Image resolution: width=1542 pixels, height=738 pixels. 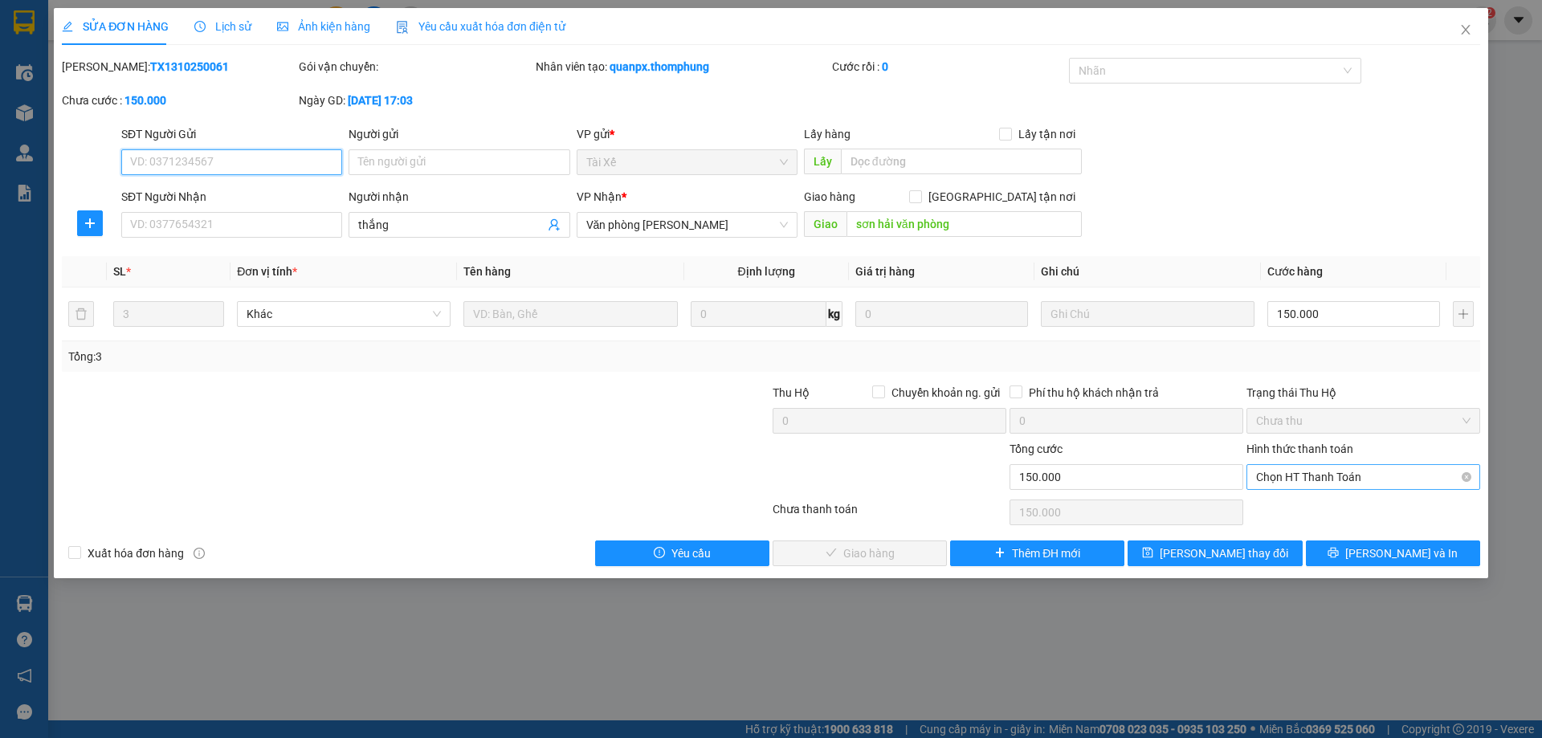 I want to click on th: Ghi chú, so click(x=1148, y=271).